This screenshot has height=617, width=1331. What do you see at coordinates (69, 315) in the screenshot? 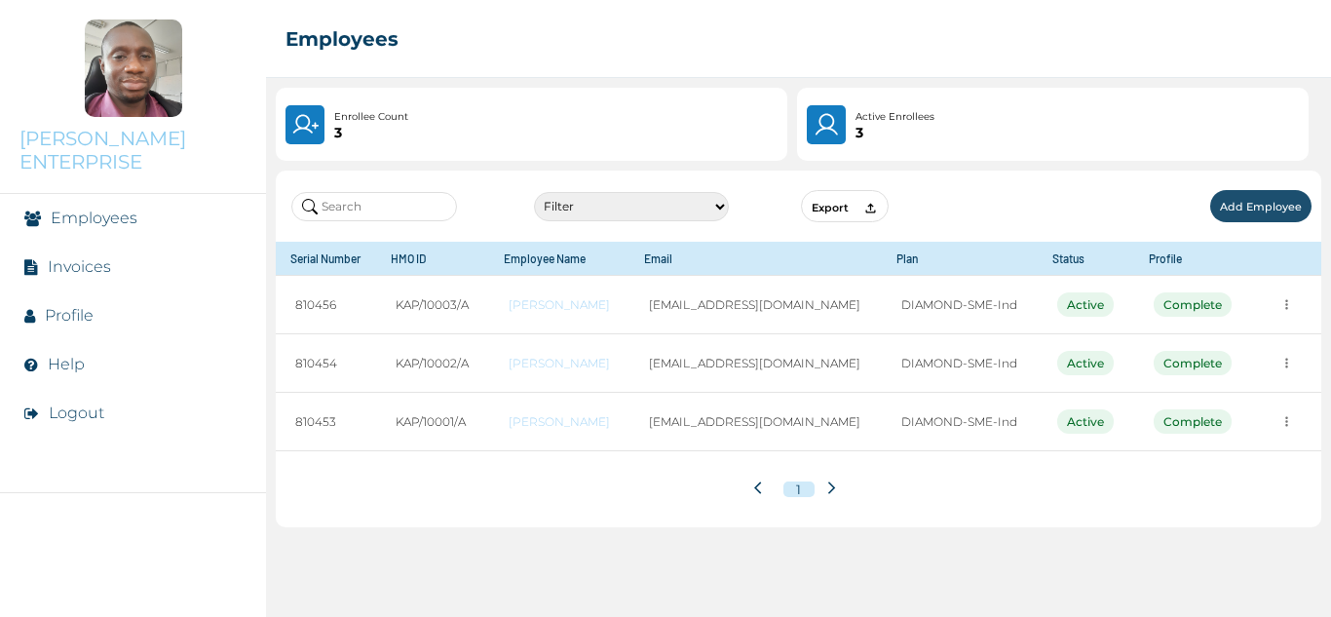
I see `a: Profile` at bounding box center [69, 315].